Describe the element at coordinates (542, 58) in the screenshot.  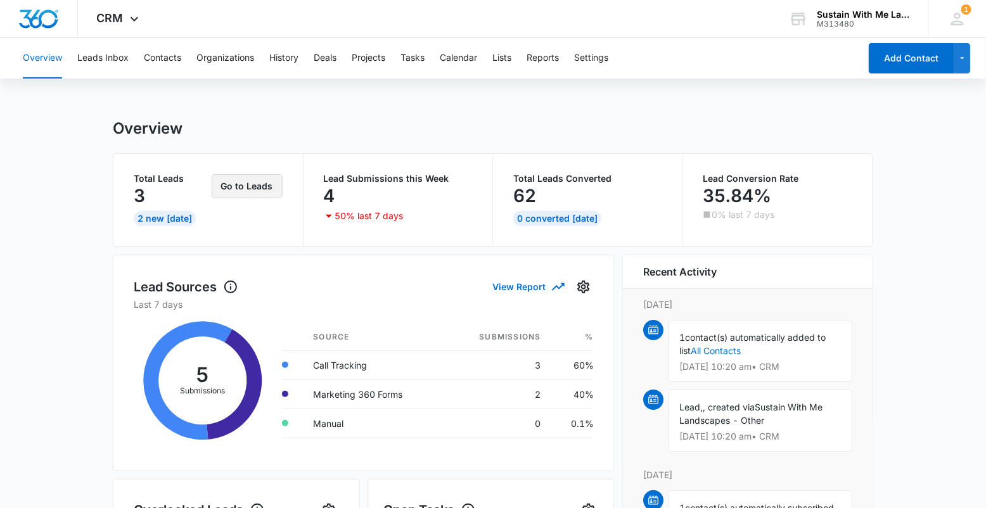
I see `button: Reports` at that location.